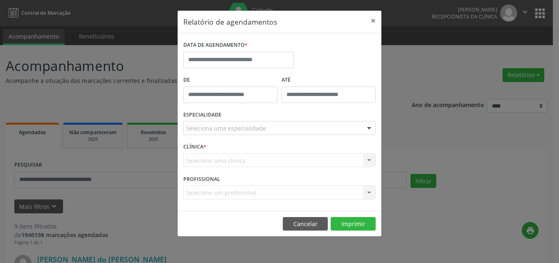 The width and height of the screenshot is (559, 263). What do you see at coordinates (374, 20) in the screenshot?
I see `button: Close` at bounding box center [374, 20].